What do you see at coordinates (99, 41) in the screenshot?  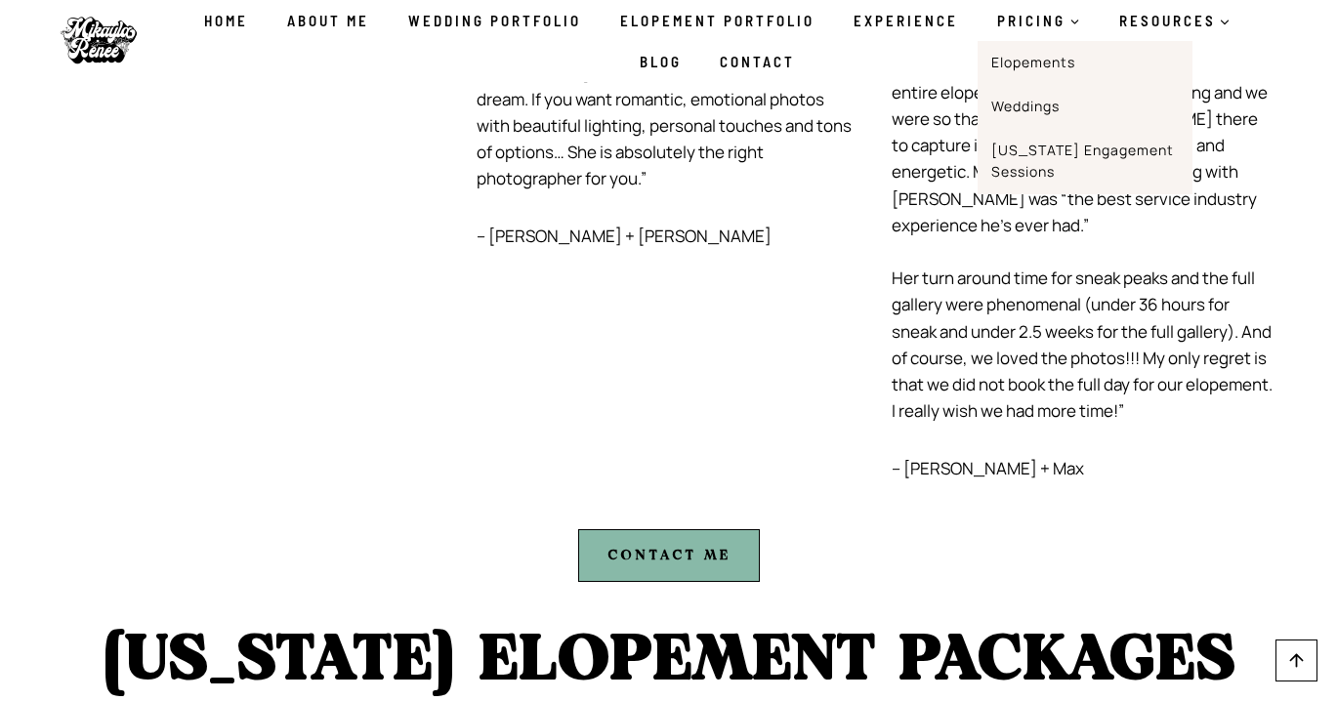 I see `img: Mikayla Renee Photo` at bounding box center [99, 41].